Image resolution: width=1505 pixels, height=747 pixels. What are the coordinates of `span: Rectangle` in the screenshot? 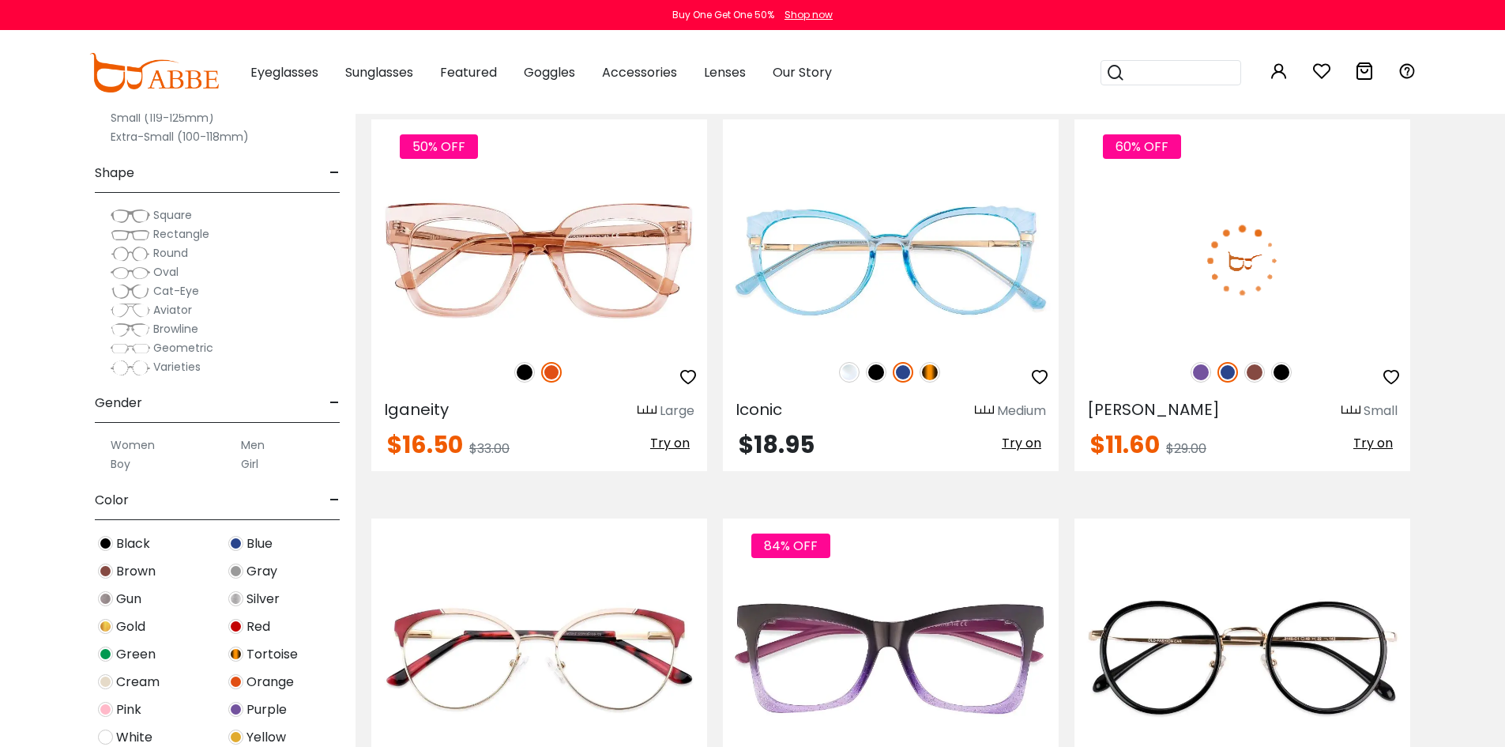 It's located at (181, 234).